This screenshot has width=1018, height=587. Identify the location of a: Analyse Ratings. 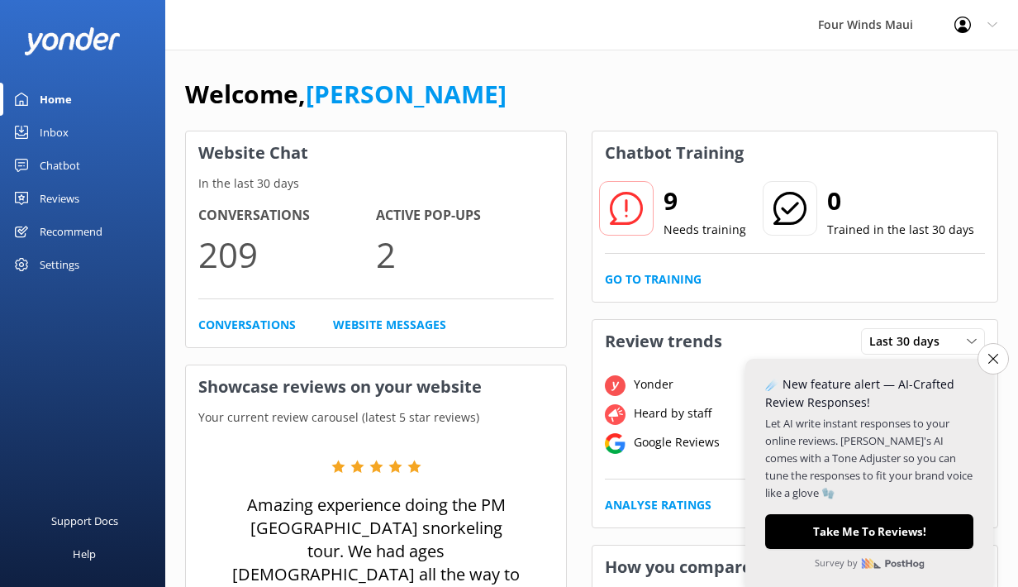
(658, 505).